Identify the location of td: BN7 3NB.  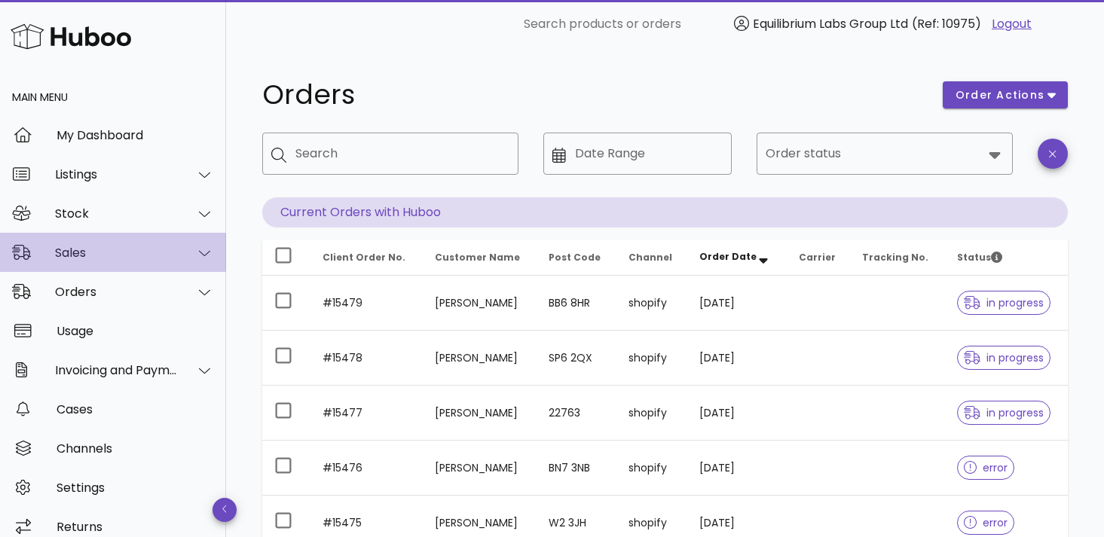
(576, 468).